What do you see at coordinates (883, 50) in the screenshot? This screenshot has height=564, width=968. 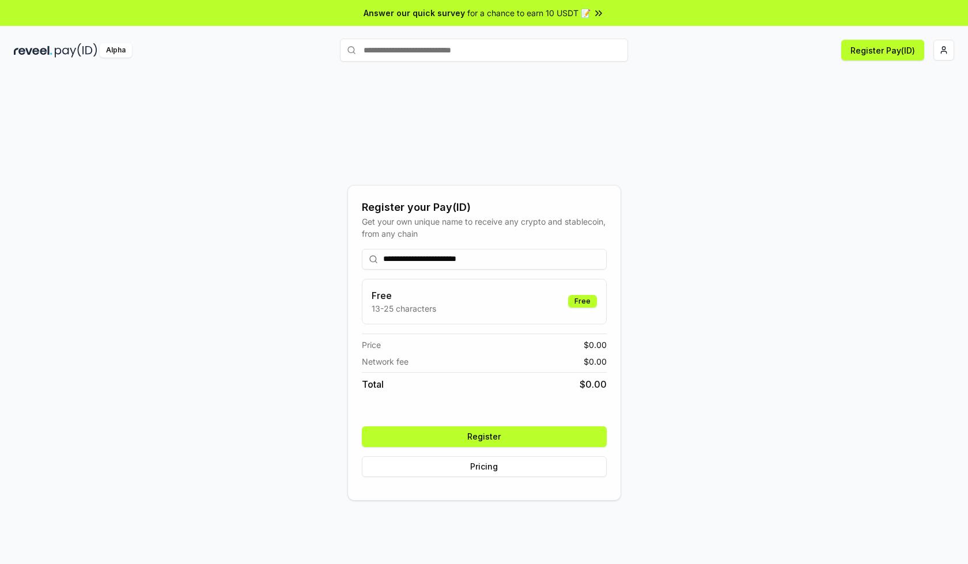 I see `button: Register Pay(ID)` at bounding box center [883, 50].